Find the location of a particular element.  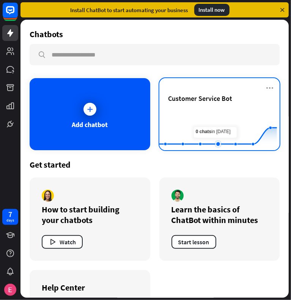

div: Install now is located at coordinates (212, 10).